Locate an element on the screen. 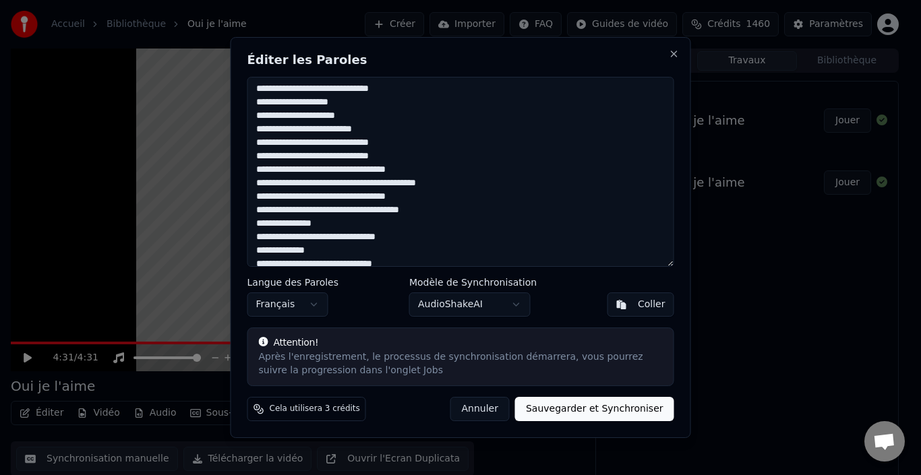 The image size is (921, 475). label: Modèle de Synchronisation is located at coordinates (473, 283).